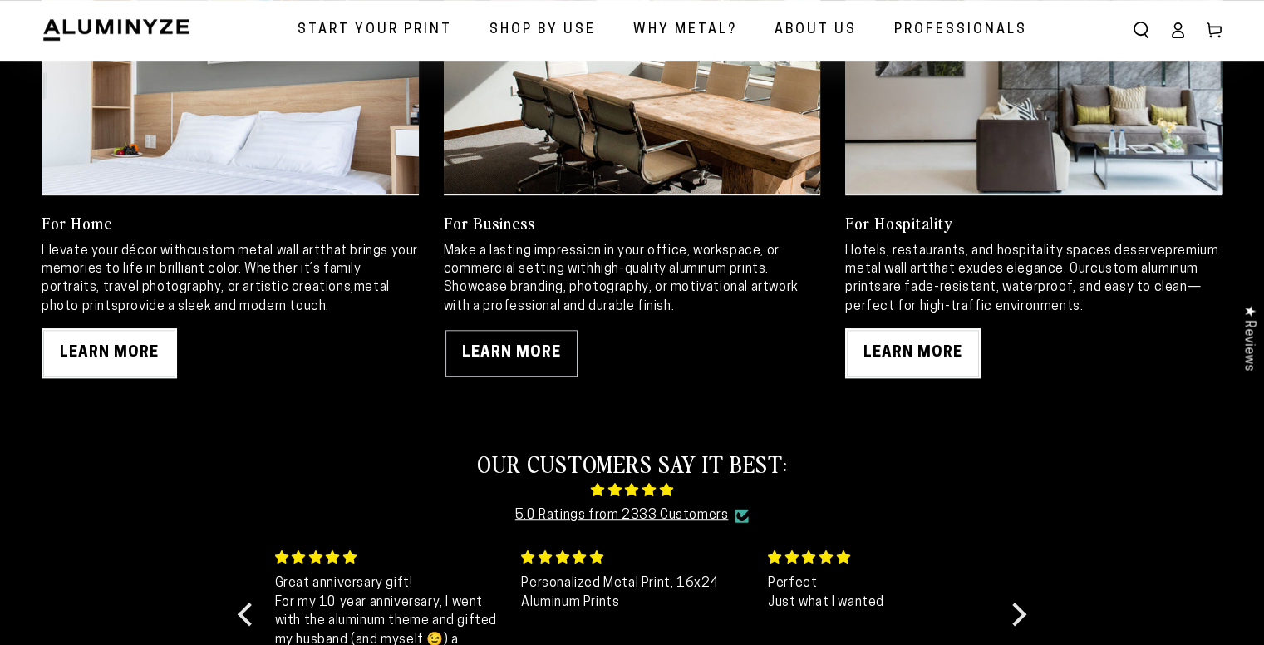  What do you see at coordinates (1033, 279) in the screenshot?
I see `p: Hotels, restaurants, and hospitality spaces deserve that exudes elegance. Our are fade-resistant,...` at bounding box center [1033, 279].